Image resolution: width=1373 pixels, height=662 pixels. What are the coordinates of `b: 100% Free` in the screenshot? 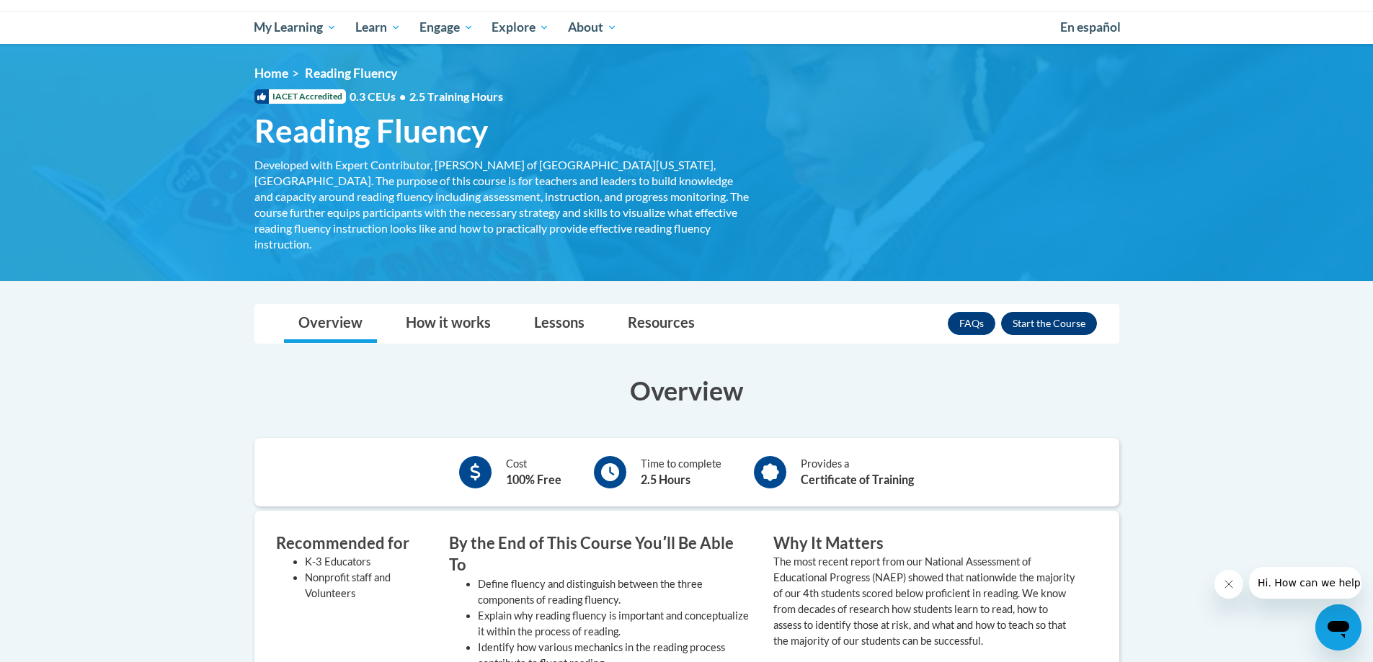 It's located at (533, 479).